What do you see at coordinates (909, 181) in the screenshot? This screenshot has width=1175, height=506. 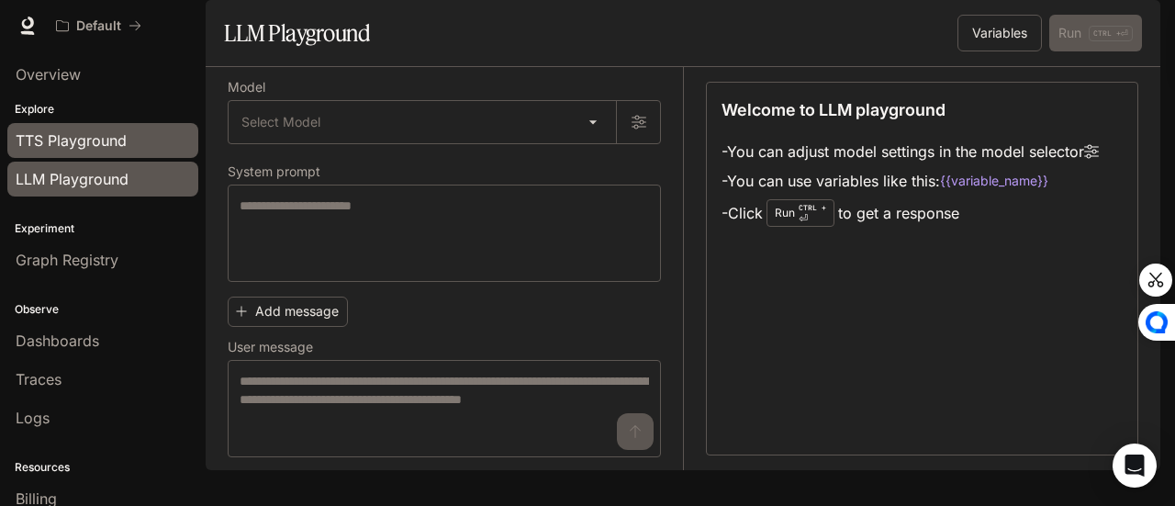 I see `li: - You can use variables like this:` at bounding box center [909, 181].